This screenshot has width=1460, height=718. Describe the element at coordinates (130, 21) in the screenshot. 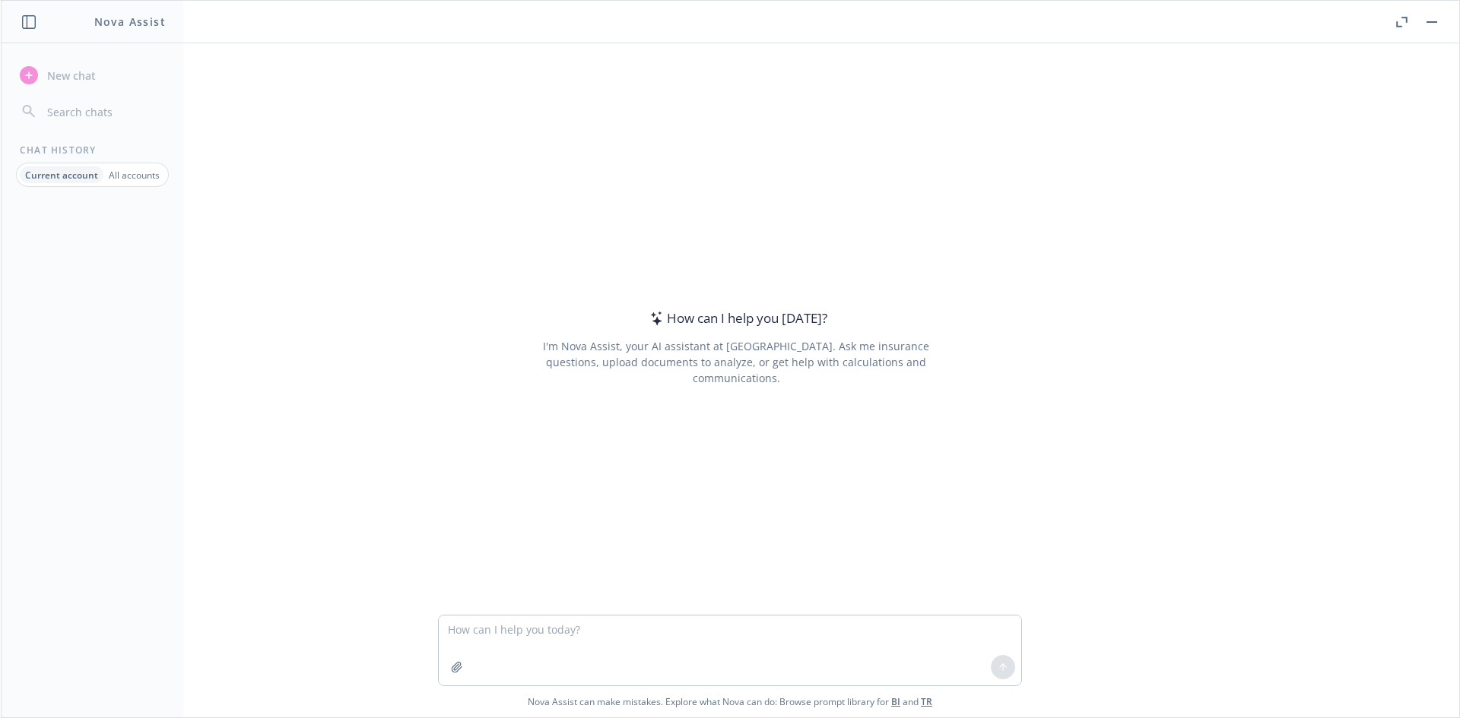

I see `h1: Nova Assist` at that location.